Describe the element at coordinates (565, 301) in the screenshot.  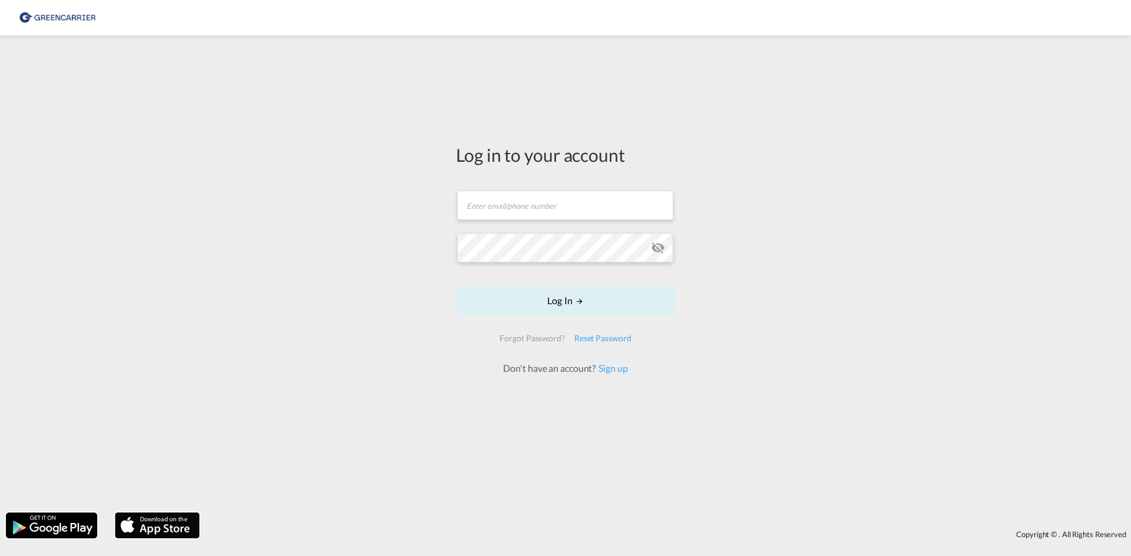
I see `button: LOGIN` at that location.